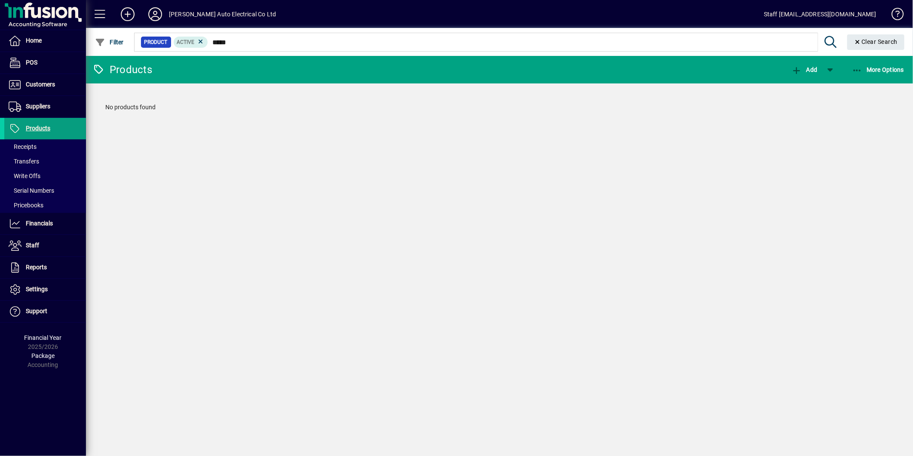 This screenshot has width=913, height=456. I want to click on span: Products, so click(38, 128).